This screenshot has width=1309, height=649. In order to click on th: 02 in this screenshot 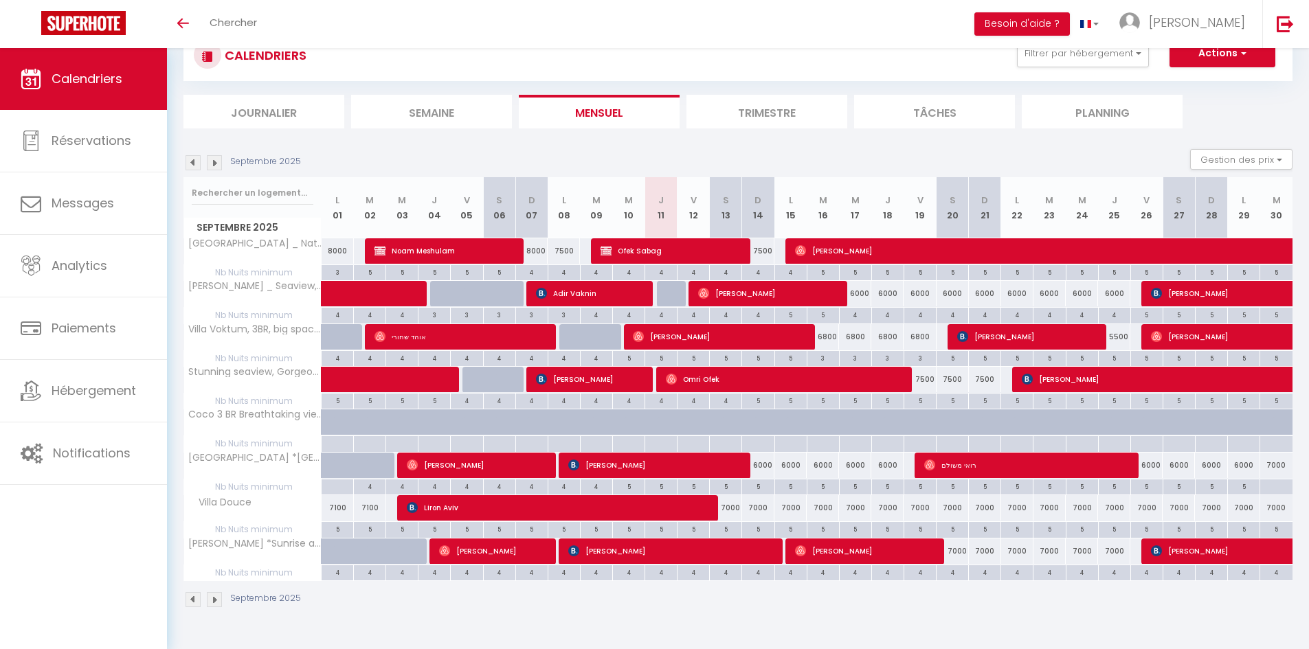, I will do `click(370, 207)`.